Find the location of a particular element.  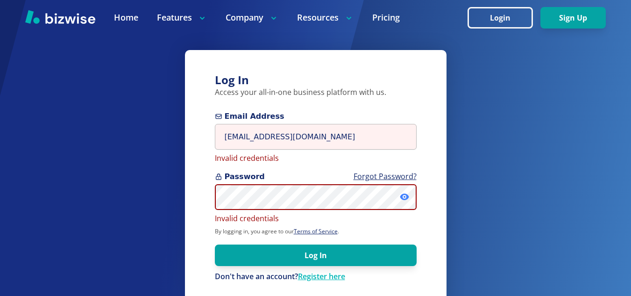

button: Login is located at coordinates (500, 18).